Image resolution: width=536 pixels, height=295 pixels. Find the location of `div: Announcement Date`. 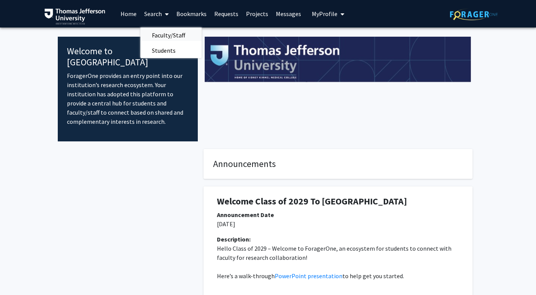

div: Announcement Date is located at coordinates (338, 215).